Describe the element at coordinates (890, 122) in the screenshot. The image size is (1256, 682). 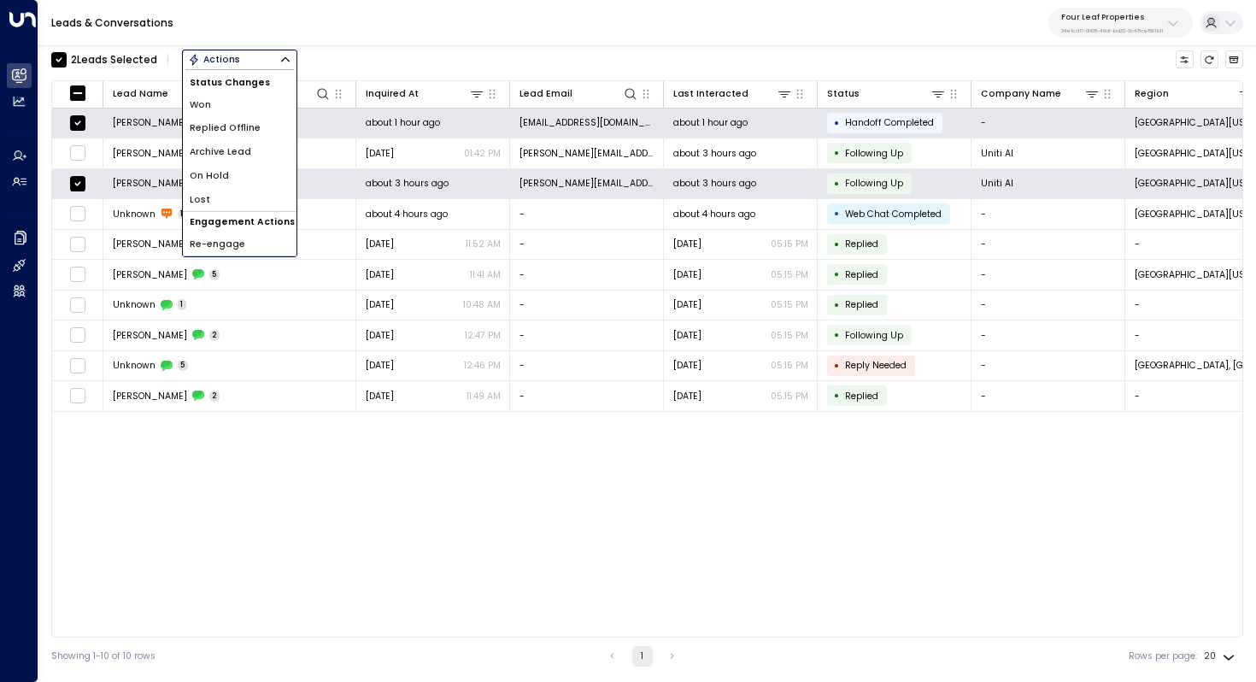
I see `span: Handoff Completed` at that location.